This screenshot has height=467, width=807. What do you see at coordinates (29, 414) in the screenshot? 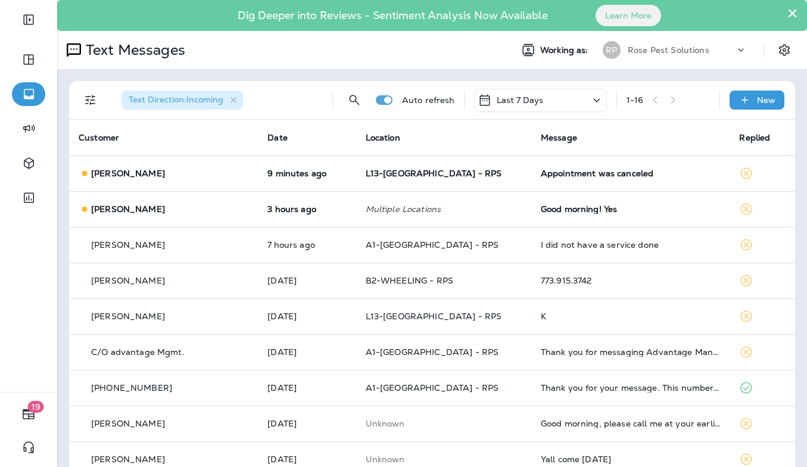
I see `button: 19` at bounding box center [29, 414].